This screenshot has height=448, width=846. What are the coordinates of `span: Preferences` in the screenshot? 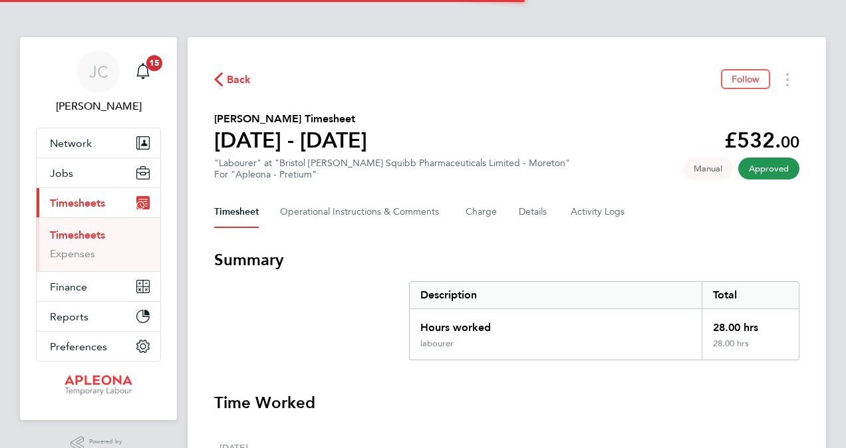 It's located at (78, 347).